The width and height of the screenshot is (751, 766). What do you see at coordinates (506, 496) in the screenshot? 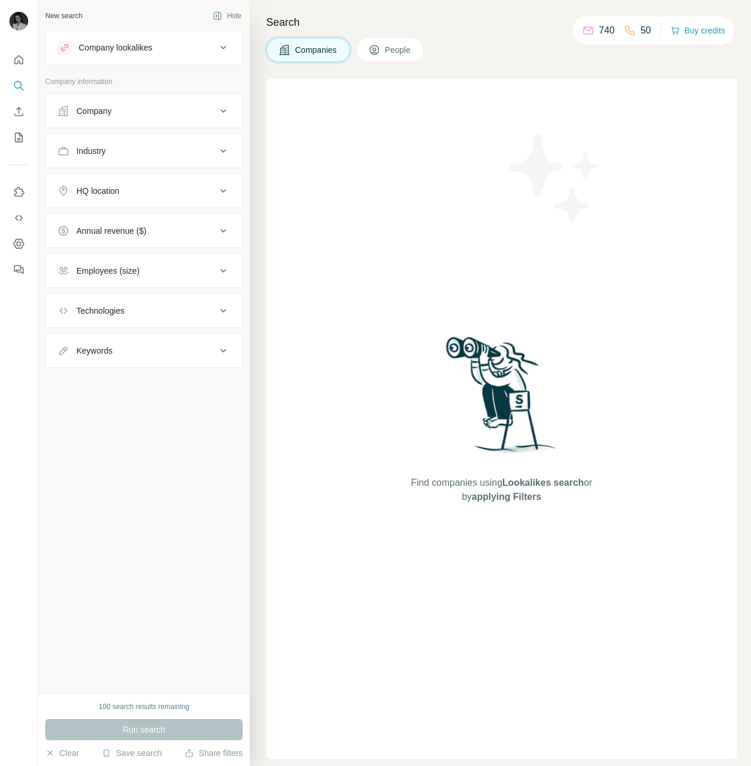
I see `span: applying Filters` at bounding box center [506, 496].